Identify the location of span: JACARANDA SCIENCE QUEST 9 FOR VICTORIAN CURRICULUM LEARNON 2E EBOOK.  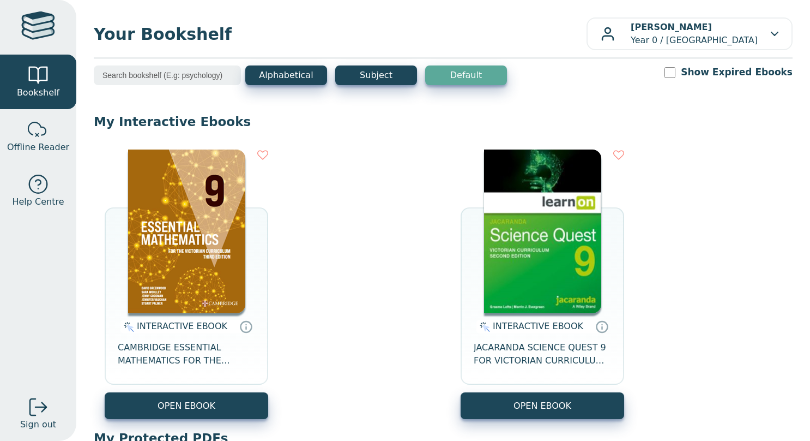
(543, 354).